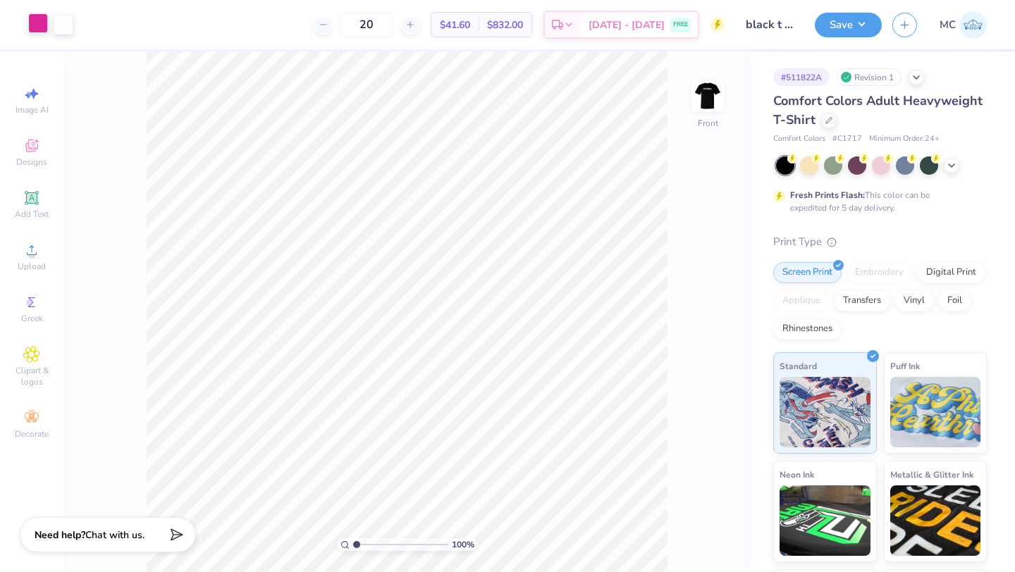 The image size is (1015, 572). I want to click on input: Untitled Design, so click(770, 25).